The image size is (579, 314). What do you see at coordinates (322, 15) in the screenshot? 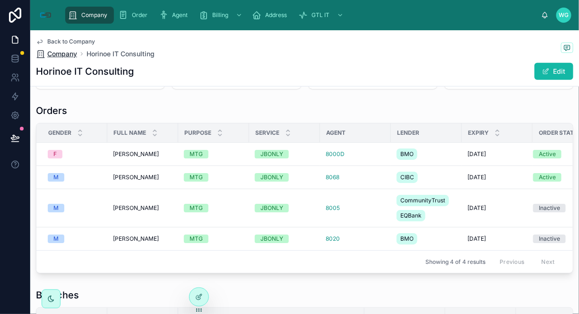
I see `a: GTL IT` at bounding box center [322, 15].